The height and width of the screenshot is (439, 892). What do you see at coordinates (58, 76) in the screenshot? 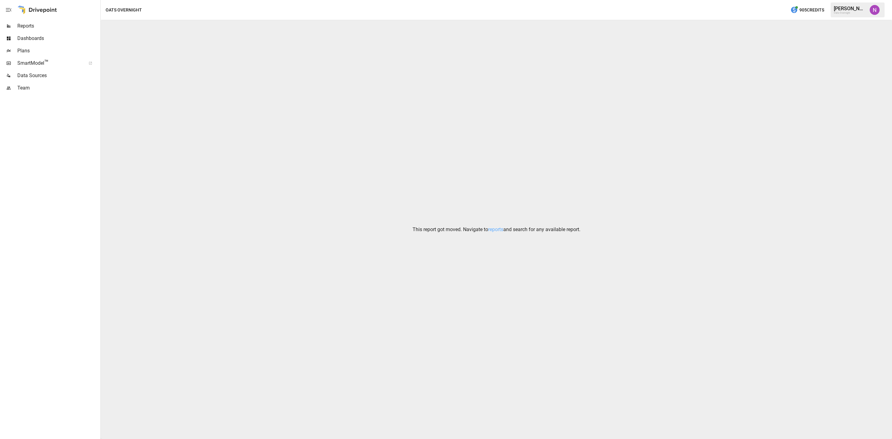
I see `span: Data Sources` at bounding box center [58, 76].